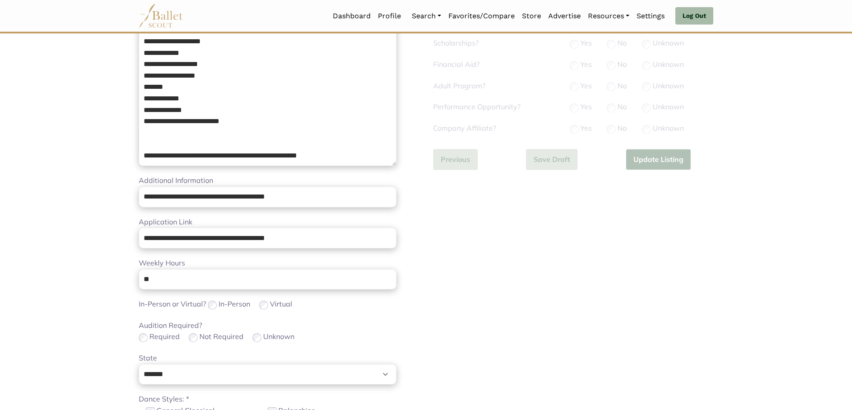 The height and width of the screenshot is (410, 852). What do you see at coordinates (170, 326) in the screenshot?
I see `label: Audition Required?` at bounding box center [170, 326].